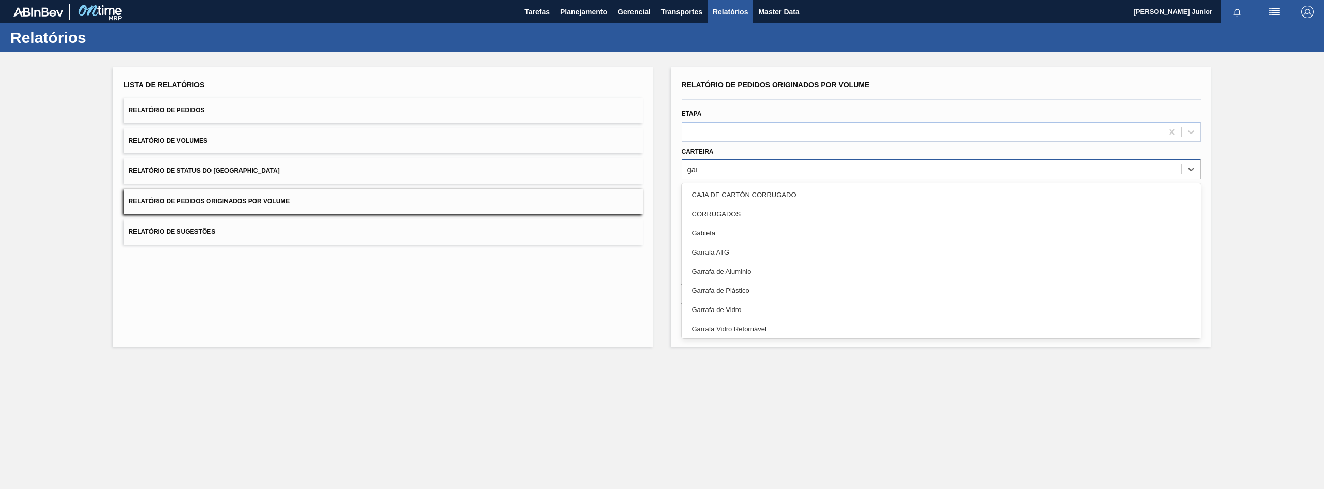 The width and height of the screenshot is (1324, 489). What do you see at coordinates (383, 141) in the screenshot?
I see `button: Relatório de Volumes` at bounding box center [383, 141].